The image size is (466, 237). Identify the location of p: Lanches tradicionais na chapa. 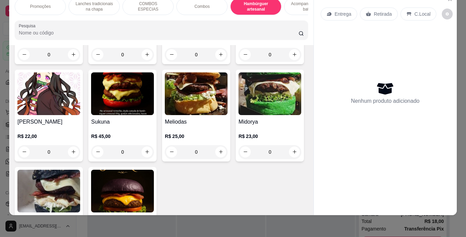
(94, 6).